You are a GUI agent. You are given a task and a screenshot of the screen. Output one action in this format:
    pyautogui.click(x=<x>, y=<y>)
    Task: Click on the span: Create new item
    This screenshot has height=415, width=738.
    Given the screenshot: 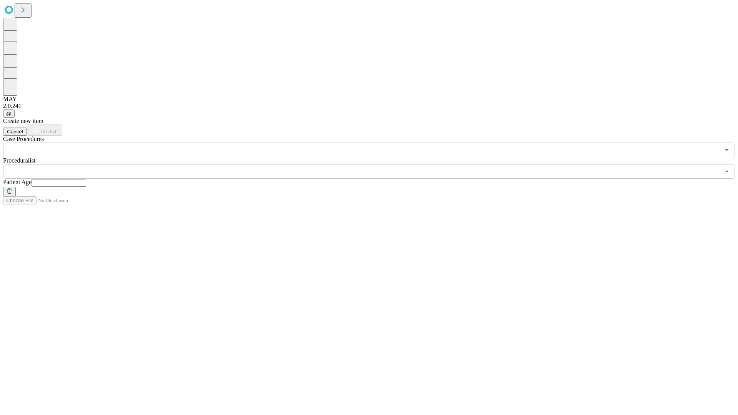 What is the action you would take?
    pyautogui.click(x=23, y=121)
    